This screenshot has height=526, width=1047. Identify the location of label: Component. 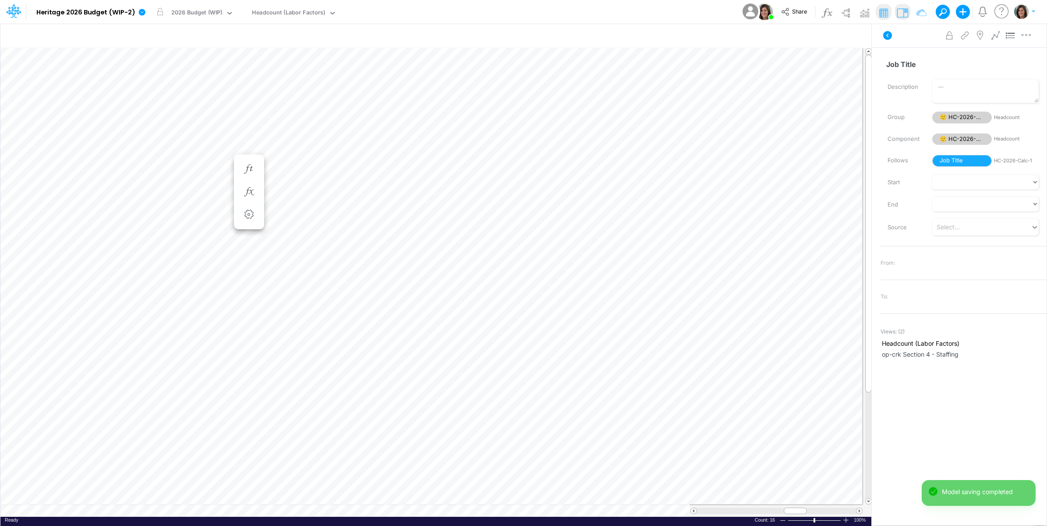
(903, 139).